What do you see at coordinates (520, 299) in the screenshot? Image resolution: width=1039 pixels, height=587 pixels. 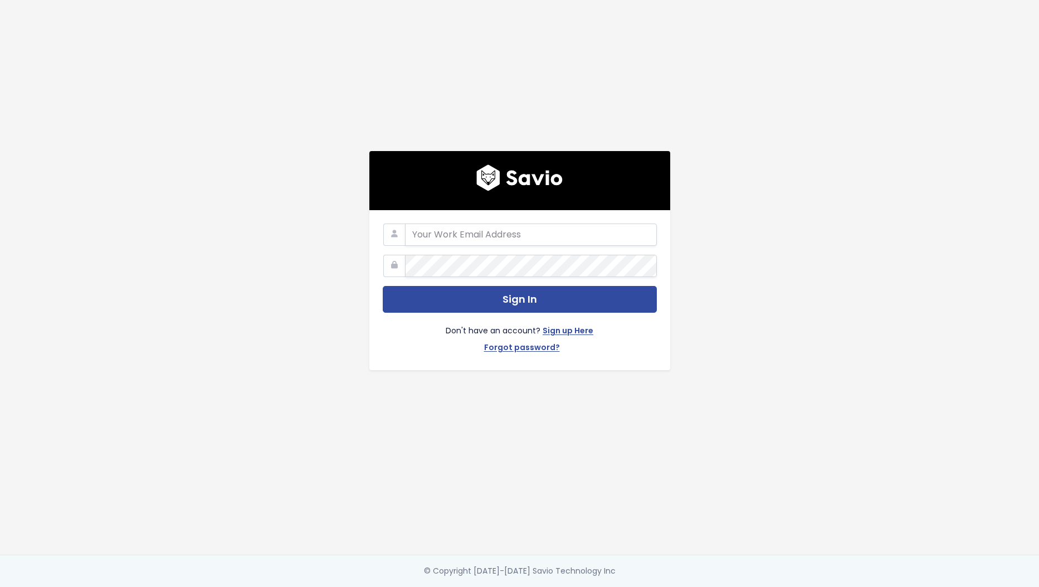 I see `button: Sign In` at bounding box center [520, 299].